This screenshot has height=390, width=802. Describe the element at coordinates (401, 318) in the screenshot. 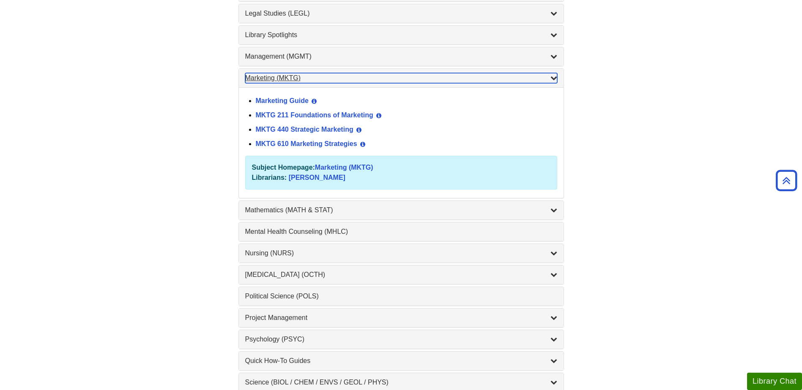

I see `a: Project Management` at that location.